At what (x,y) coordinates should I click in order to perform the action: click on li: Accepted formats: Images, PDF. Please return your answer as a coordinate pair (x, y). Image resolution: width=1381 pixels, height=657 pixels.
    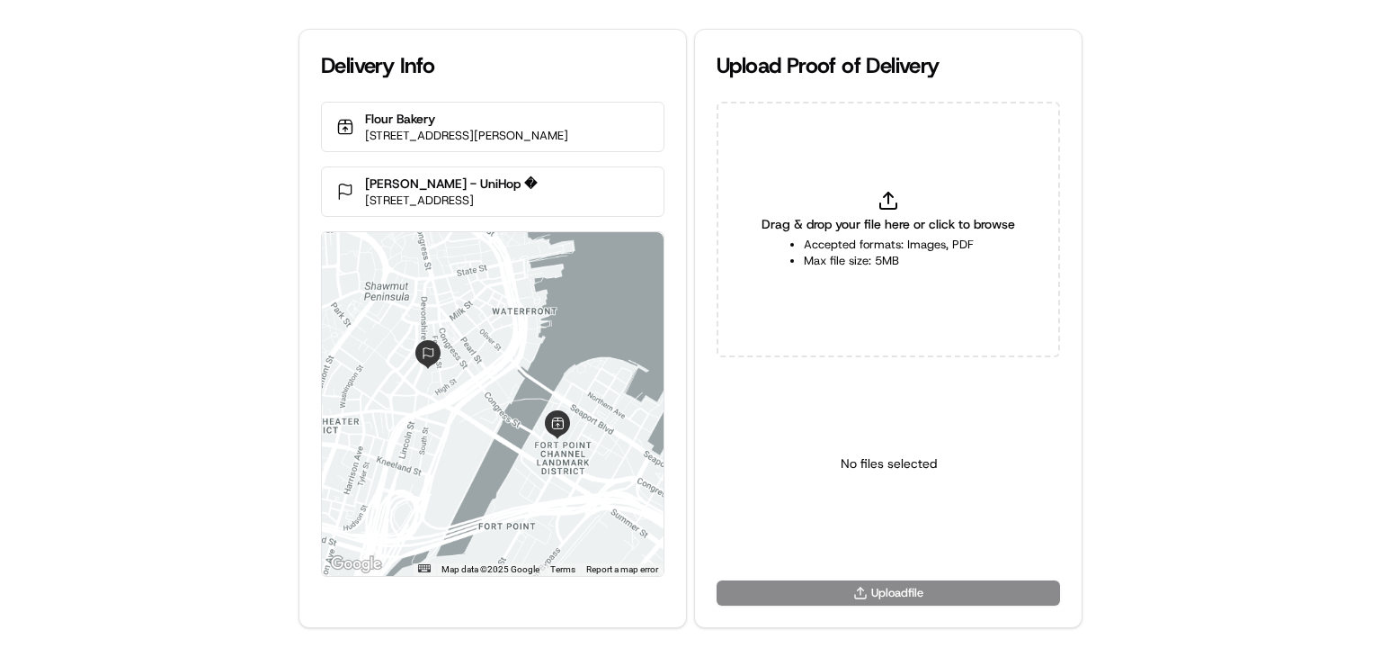
    Looking at the image, I should click on (889, 245).